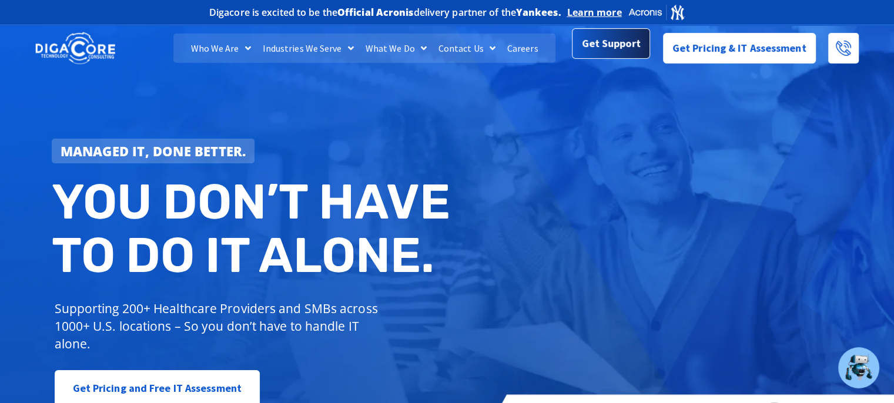 Image resolution: width=894 pixels, height=403 pixels. What do you see at coordinates (157, 388) in the screenshot?
I see `span: Get Pricing and Free IT Assessment` at bounding box center [157, 388].